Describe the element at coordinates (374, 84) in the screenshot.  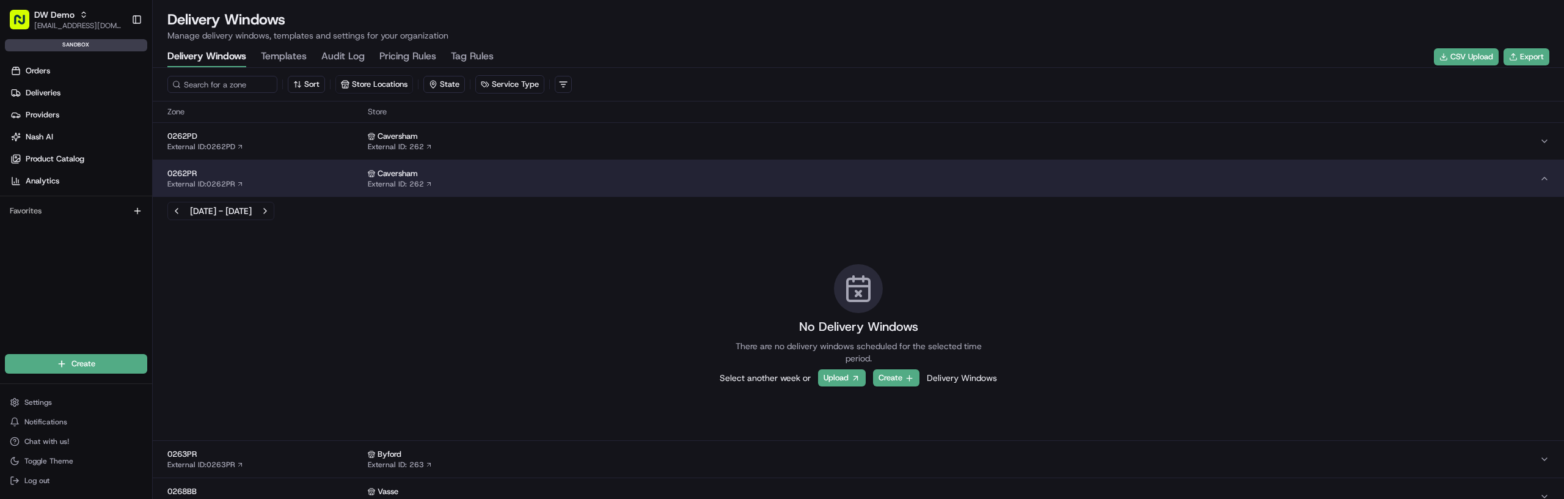
I see `button: Store Locations` at that location.